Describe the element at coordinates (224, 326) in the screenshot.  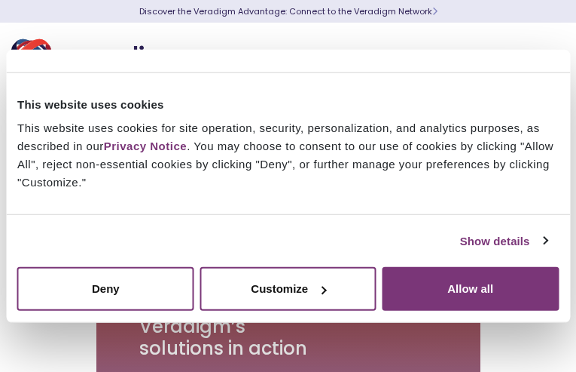
I see `h3: Experience Veradigm’s solutions in action` at that location.